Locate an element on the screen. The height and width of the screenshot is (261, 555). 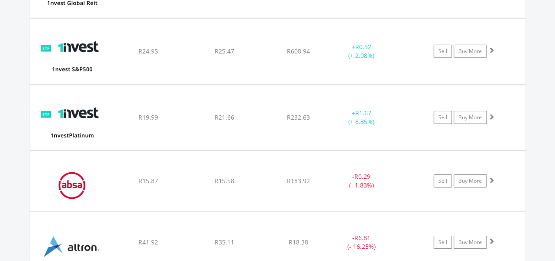
div: - (- 16.25%) is located at coordinates (361, 242).